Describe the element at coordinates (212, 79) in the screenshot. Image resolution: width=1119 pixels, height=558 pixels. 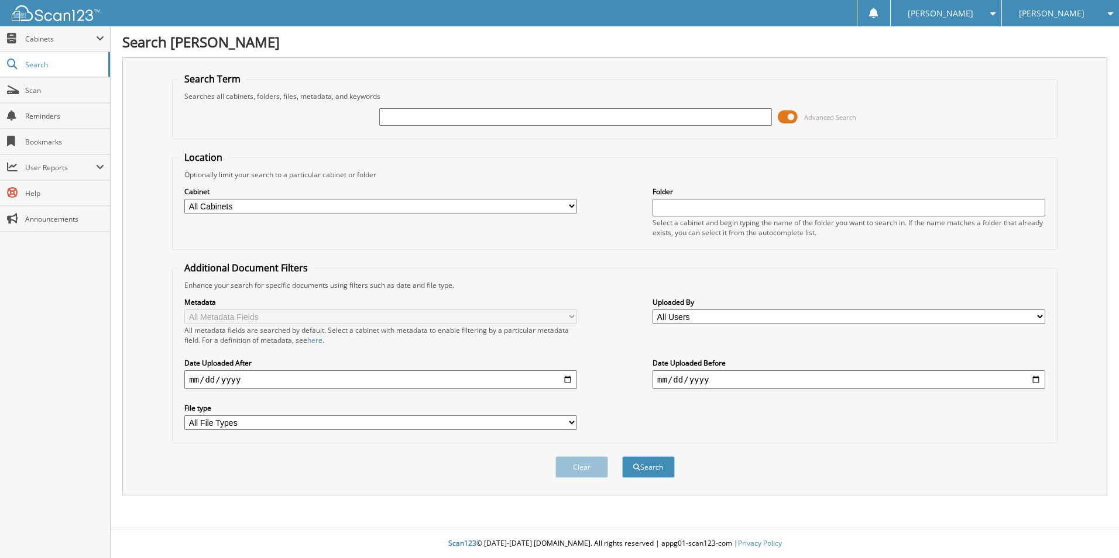
I see `legend: Search Term` at that location.